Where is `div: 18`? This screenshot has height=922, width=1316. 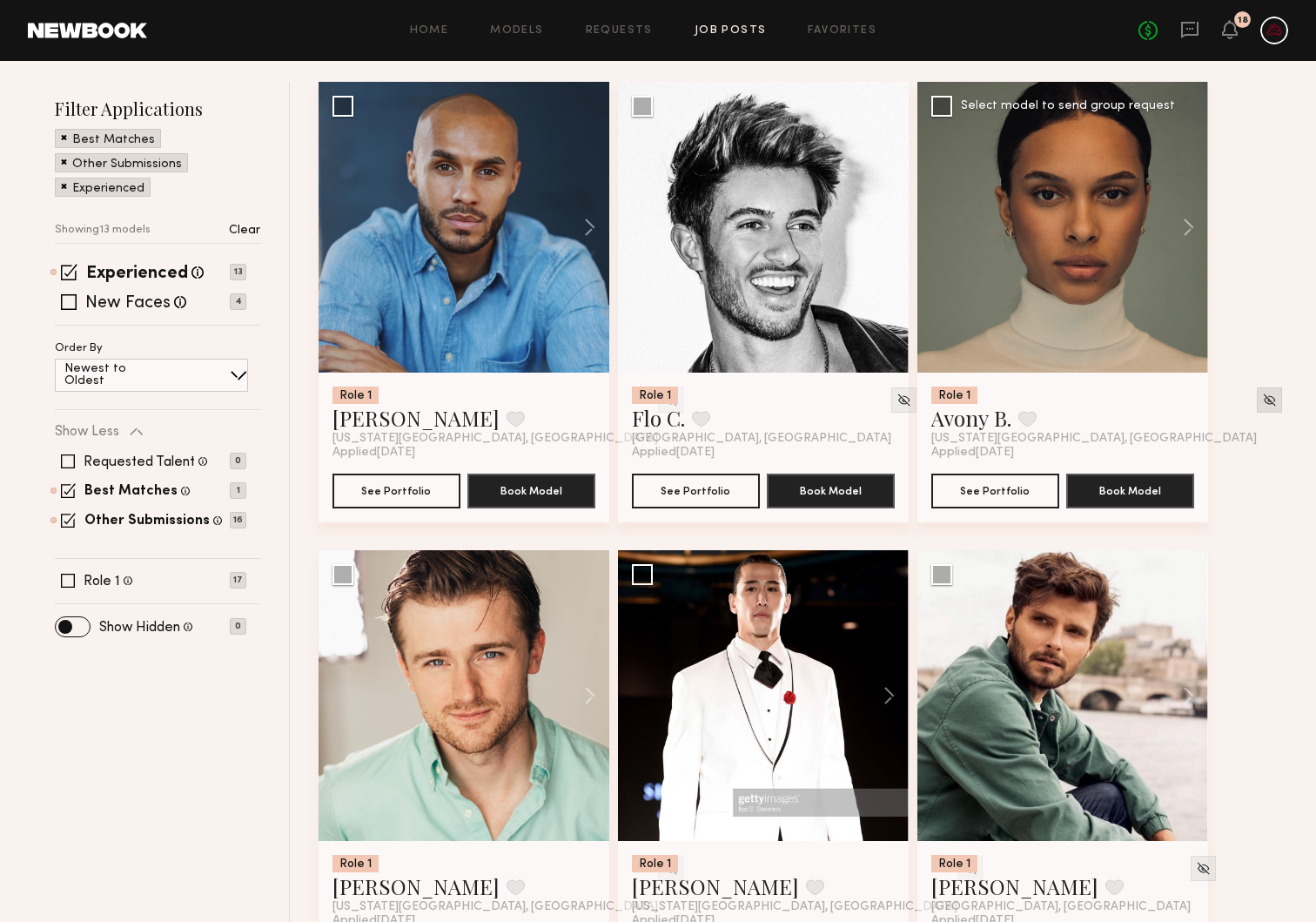 div: 18 is located at coordinates (1243, 20).